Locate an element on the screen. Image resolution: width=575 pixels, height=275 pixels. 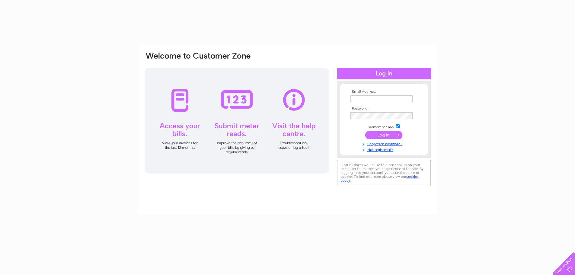
a: Forgotten password? is located at coordinates (385, 143).